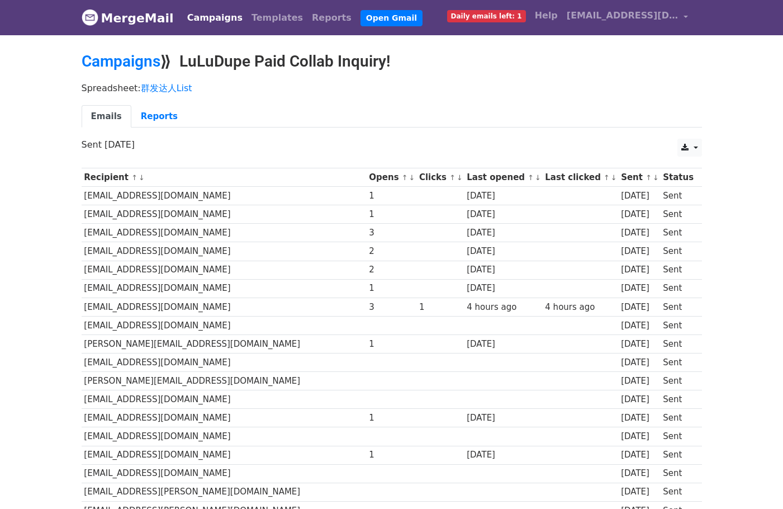  Describe the element at coordinates (392, 61) in the screenshot. I see `h2: ⟫ LuLuDupe Paid Collab Inquiry!` at that location.